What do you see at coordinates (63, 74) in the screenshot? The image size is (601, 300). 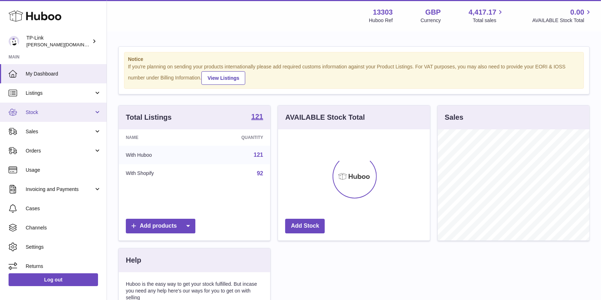 I see `span: My Dashboard` at bounding box center [63, 74].